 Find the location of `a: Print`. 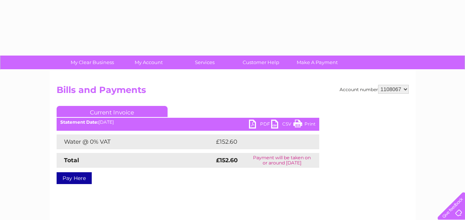

a: Print is located at coordinates (305, 125).